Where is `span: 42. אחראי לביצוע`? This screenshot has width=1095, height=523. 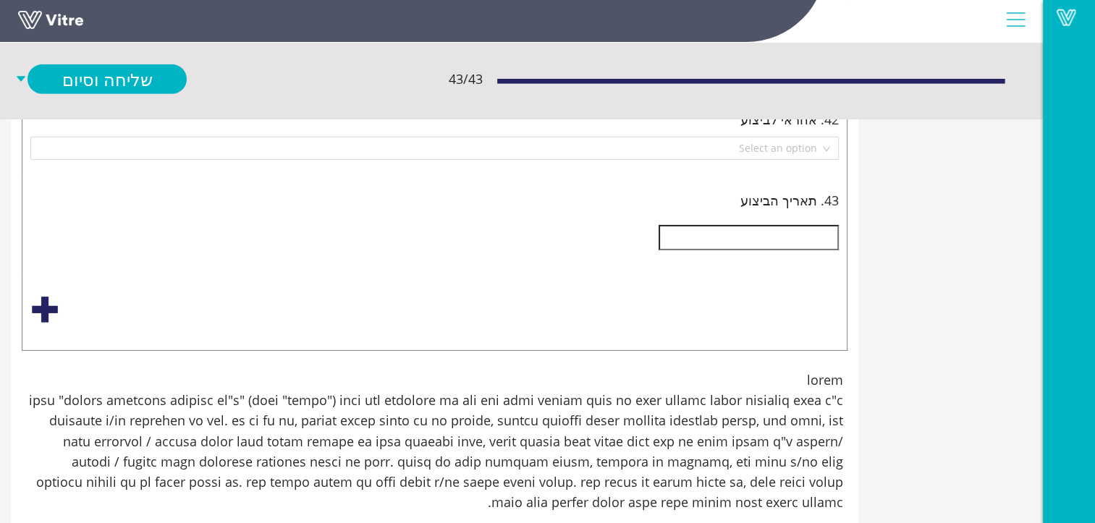
span: 42. אחראי לביצוע is located at coordinates (789, 119).